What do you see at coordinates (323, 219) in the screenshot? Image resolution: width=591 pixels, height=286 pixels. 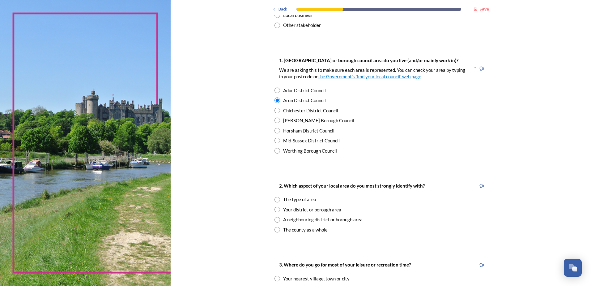 I see `div: A neighbouring district or borough area` at bounding box center [323, 219].